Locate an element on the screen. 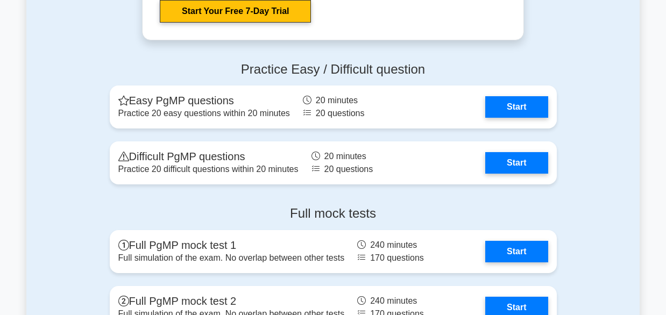  h4: Practice Easy / Difficult question is located at coordinates (333, 69).